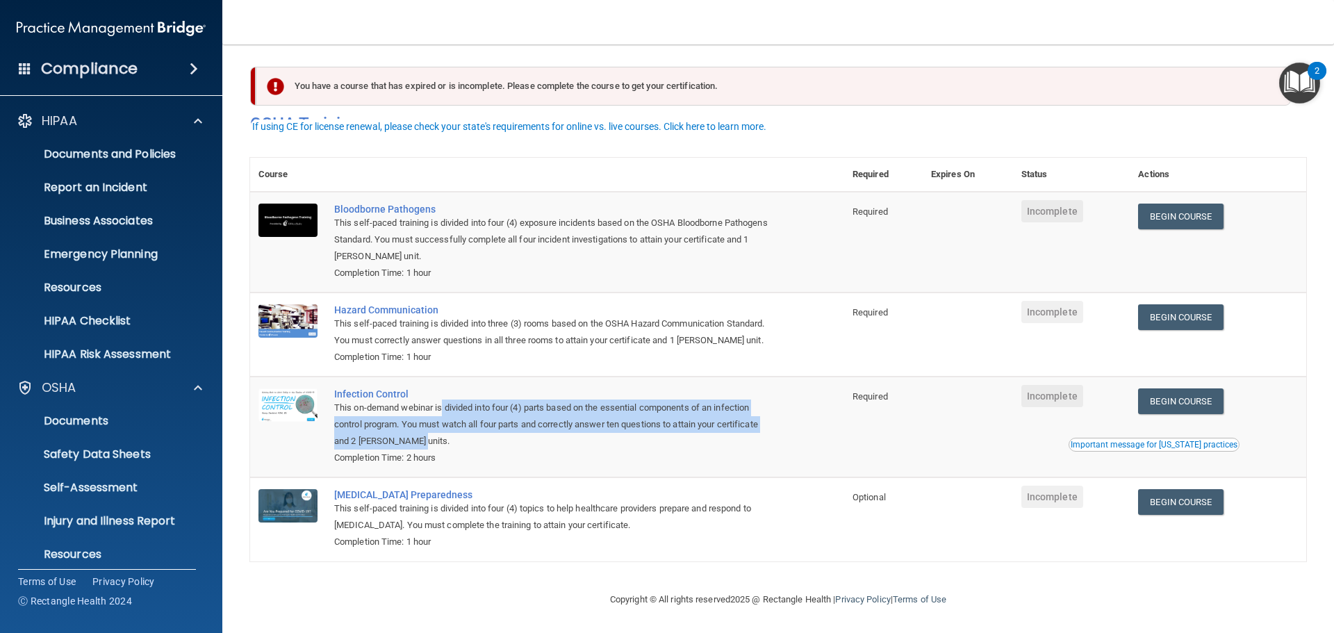 This screenshot has width=1334, height=633. I want to click on a: Bloodborne Pathogens, so click(555, 209).